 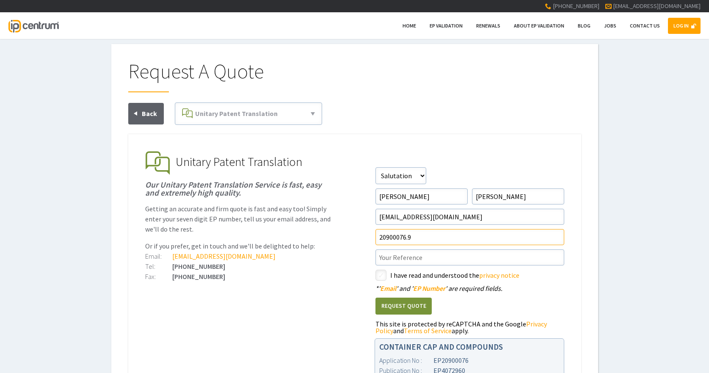 I want to click on a: Terms of Service, so click(x=427, y=330).